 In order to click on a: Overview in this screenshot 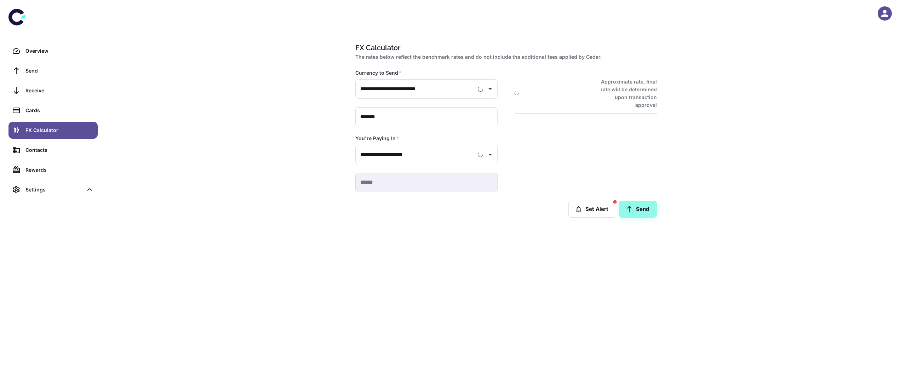, I will do `click(53, 51)`.